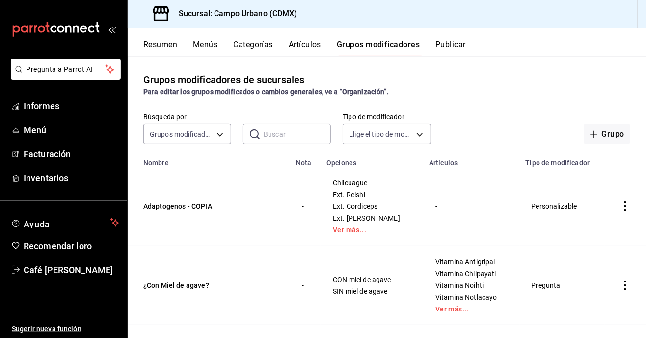 Image resolution: width=646 pixels, height=338 pixels. Describe the element at coordinates (46, 178) in the screenshot. I see `font: Inventarios` at that location.